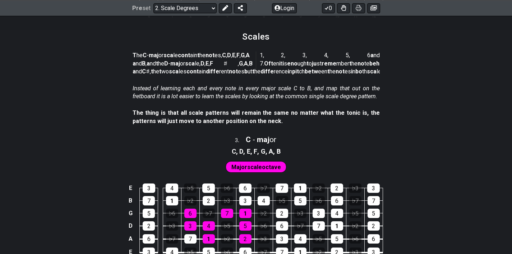  What do you see at coordinates (261, 139) in the screenshot?
I see `span: - or` at bounding box center [261, 139].